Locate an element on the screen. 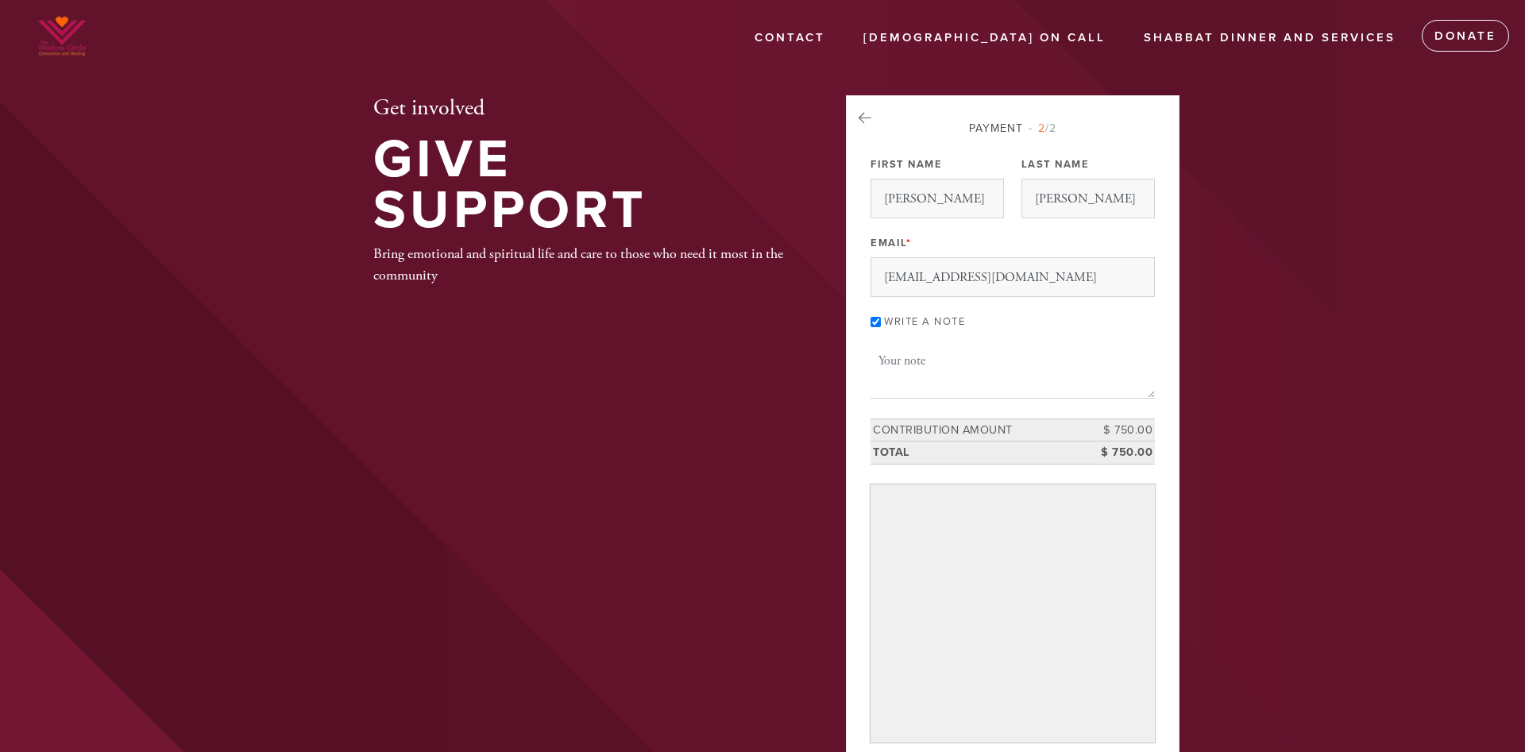 The image size is (1525, 752). label: First Name is located at coordinates (906, 164).